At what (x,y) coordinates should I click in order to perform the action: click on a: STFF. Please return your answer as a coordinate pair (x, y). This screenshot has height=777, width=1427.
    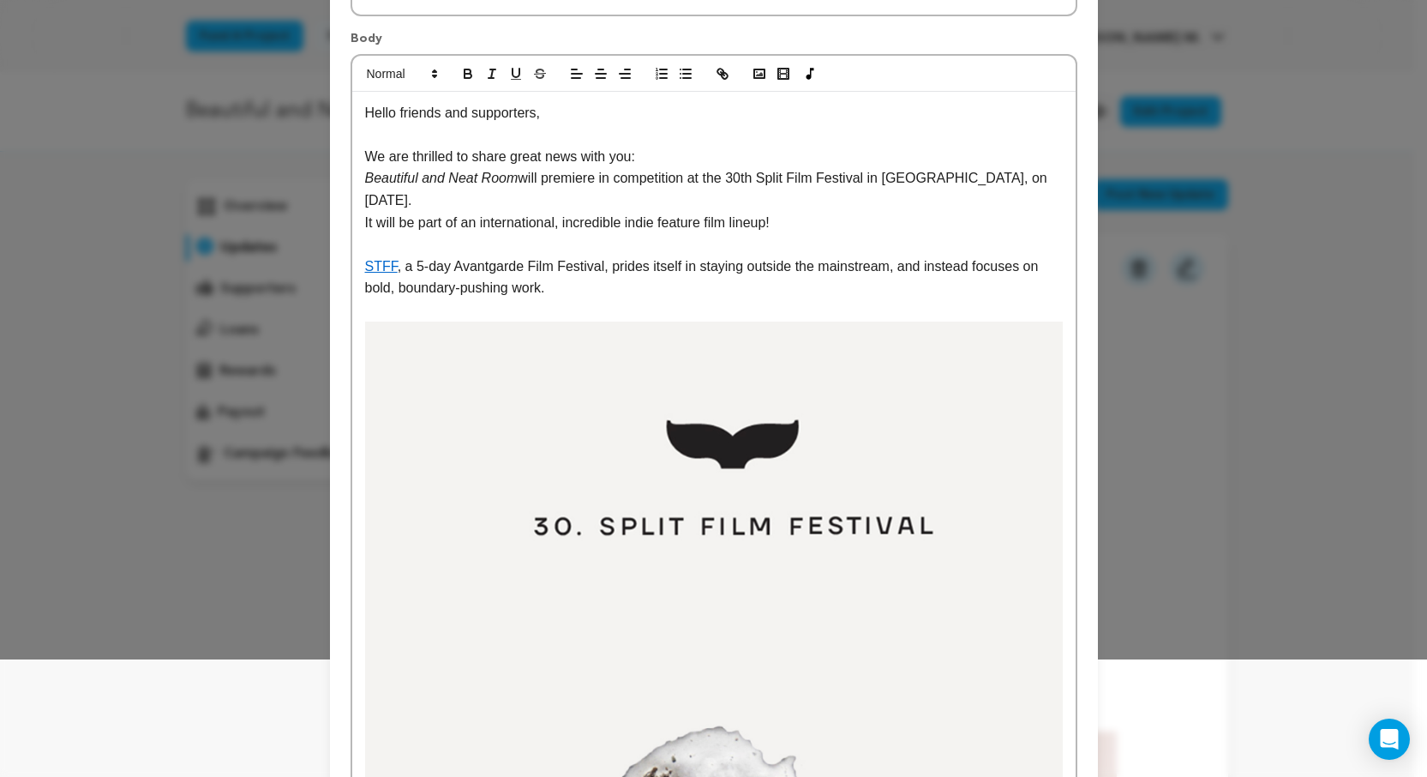
    Looking at the image, I should click on (381, 266).